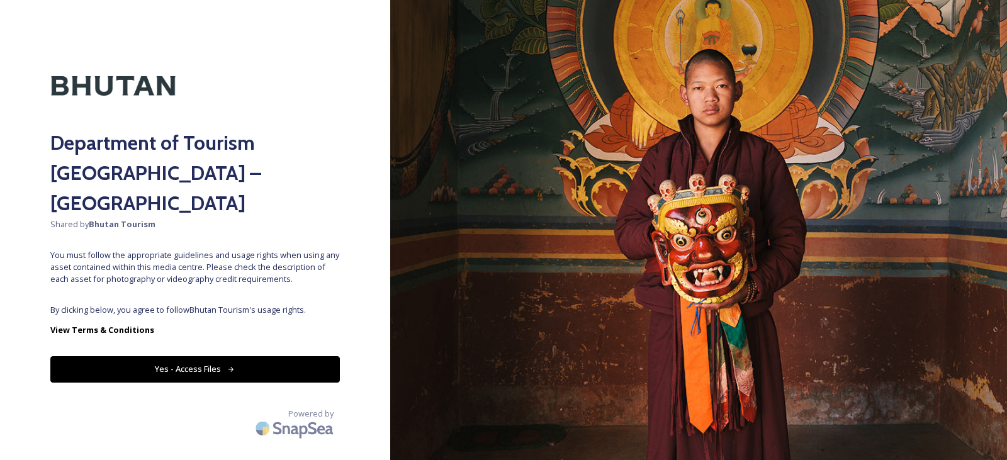 This screenshot has width=1007, height=460. I want to click on strong: Bhutan Tourism, so click(122, 224).